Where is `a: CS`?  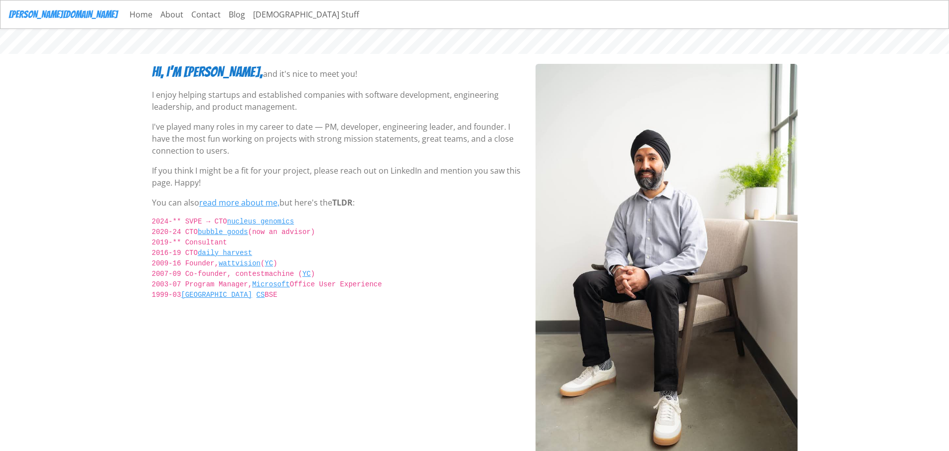 a: CS is located at coordinates (261, 295).